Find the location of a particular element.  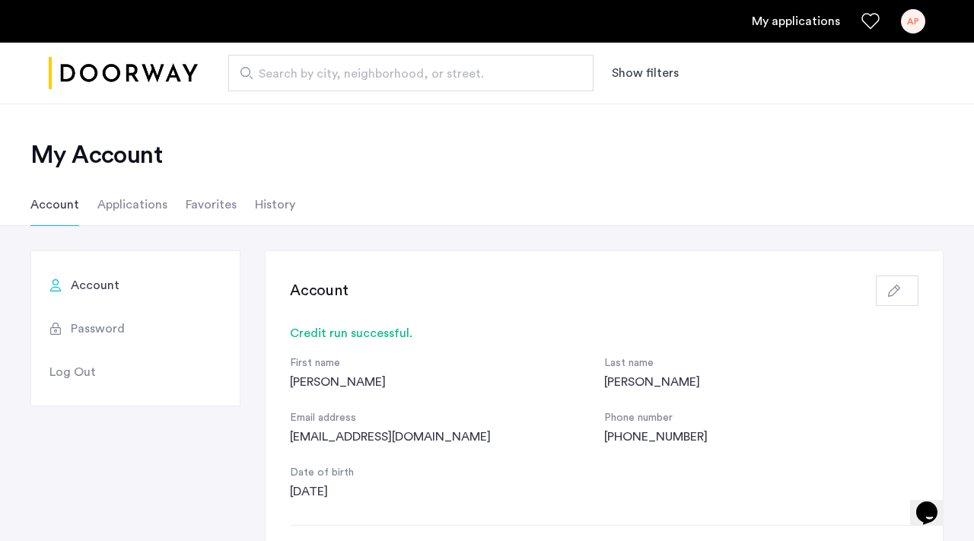

input: Apartment Search is located at coordinates (411, 73).